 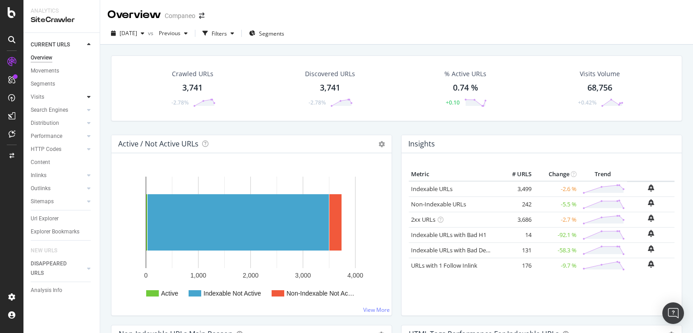 I want to click on td: -2.6 %, so click(x=556, y=189).